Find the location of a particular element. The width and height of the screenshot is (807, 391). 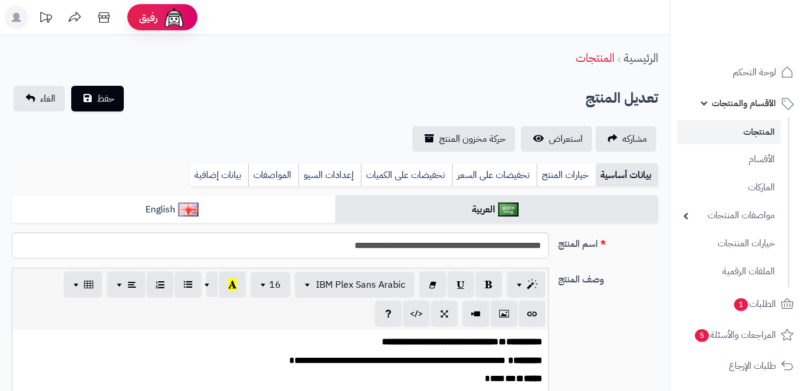

img: العربية is located at coordinates (508, 210).